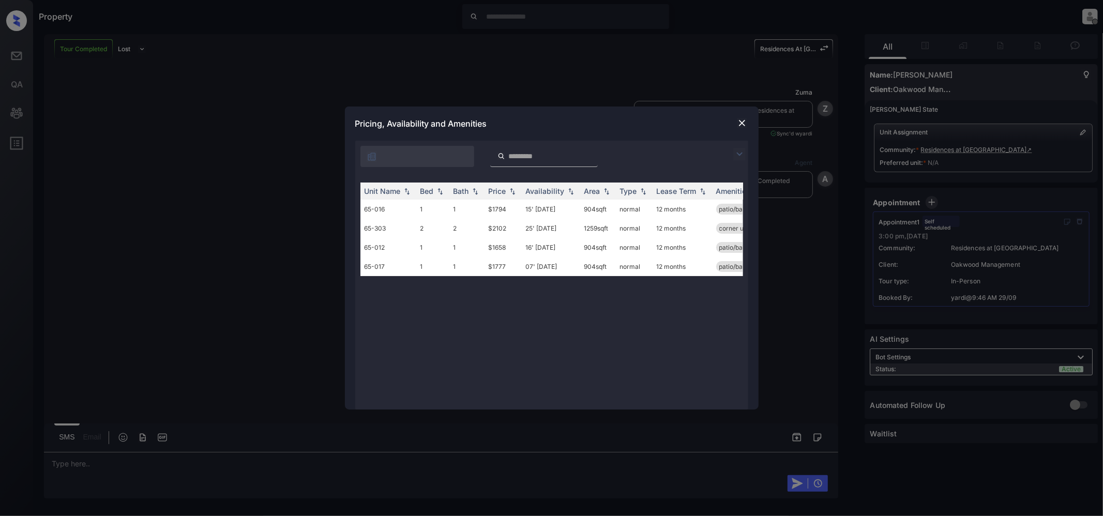 The image size is (1103, 516). I want to click on div: Bed, so click(427, 191).